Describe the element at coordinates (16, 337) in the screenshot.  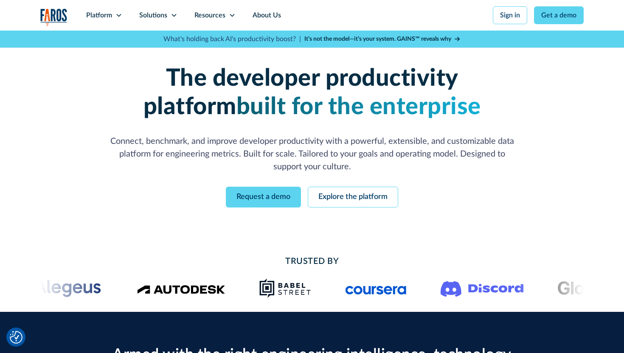
I see `button: Cookie Settings` at that location.